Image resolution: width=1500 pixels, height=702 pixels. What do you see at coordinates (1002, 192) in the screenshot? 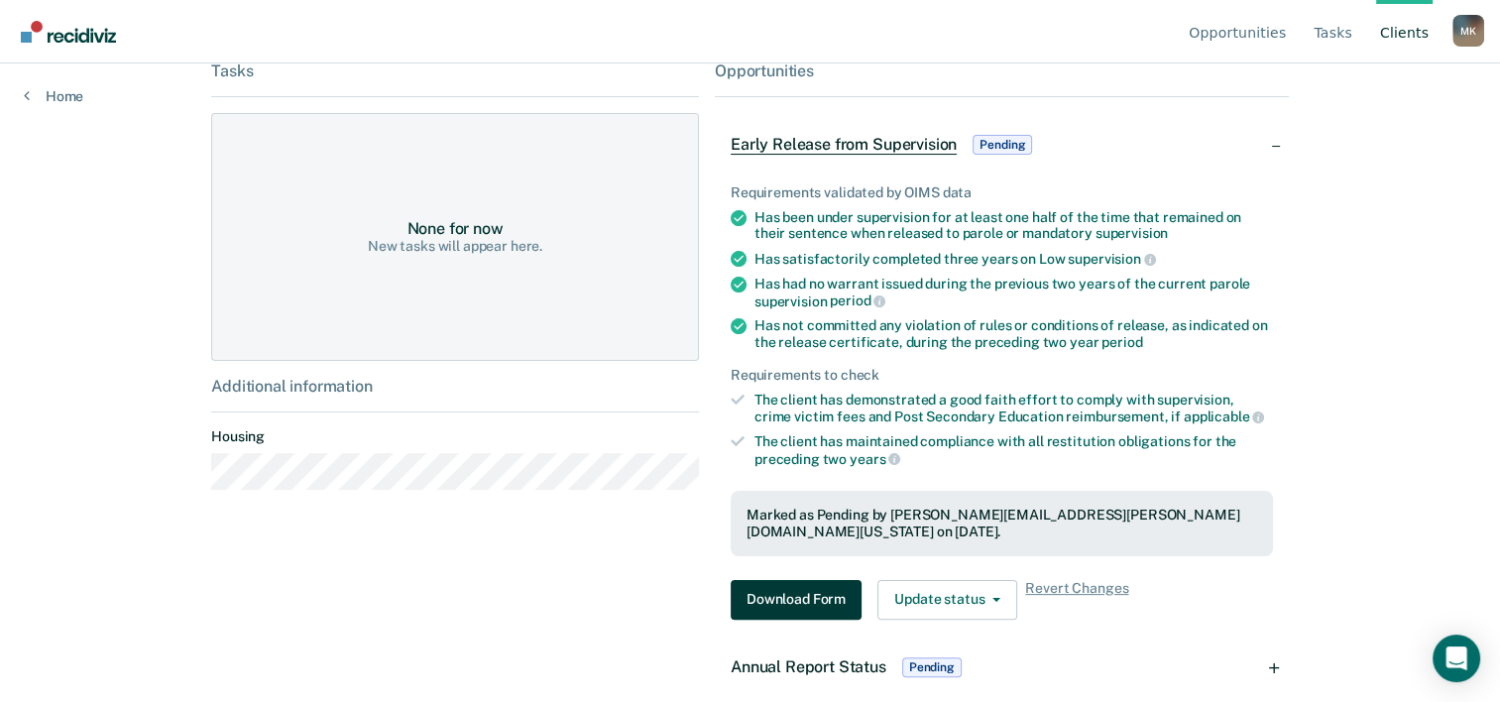
I see `div: Requirements validated by OIMS data` at bounding box center [1002, 192].